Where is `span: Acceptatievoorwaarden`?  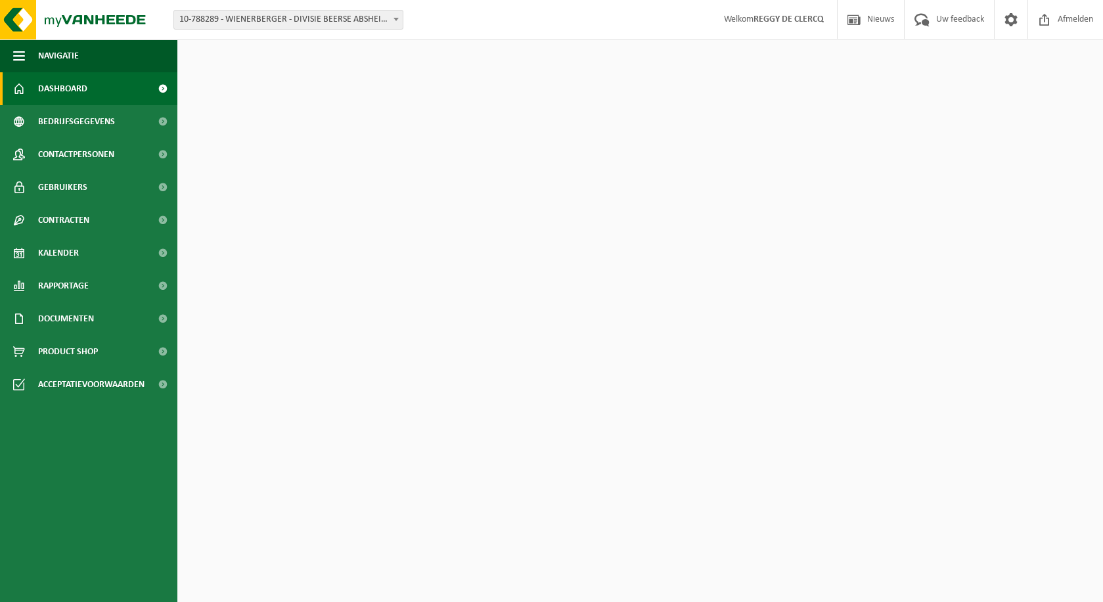
span: Acceptatievoorwaarden is located at coordinates (91, 384).